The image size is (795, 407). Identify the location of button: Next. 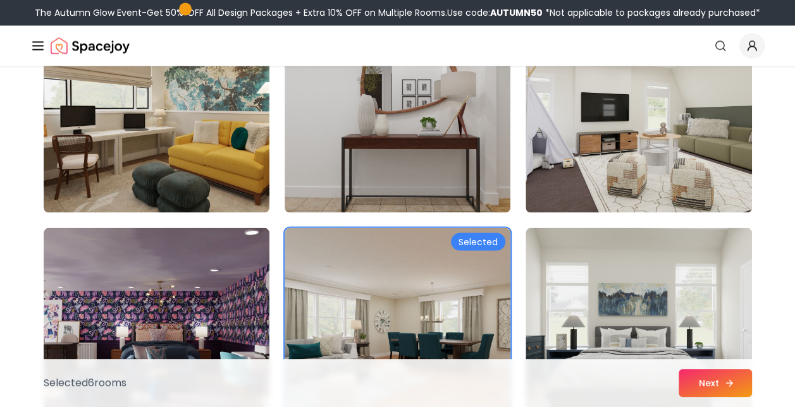
(715, 383).